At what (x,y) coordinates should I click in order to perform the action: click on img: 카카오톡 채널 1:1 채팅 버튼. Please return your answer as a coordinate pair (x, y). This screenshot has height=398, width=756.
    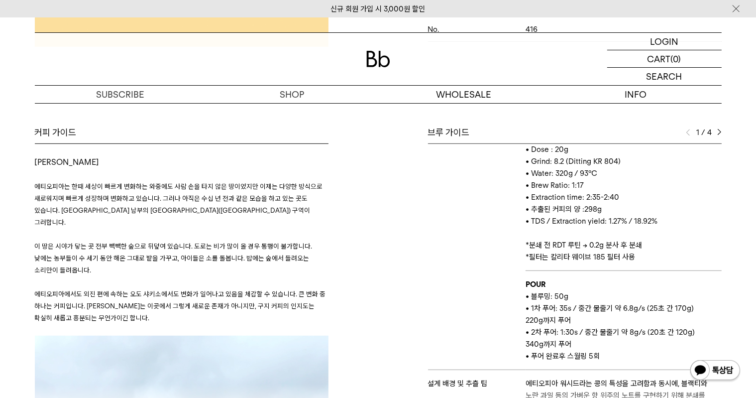
    Looking at the image, I should click on (715, 371).